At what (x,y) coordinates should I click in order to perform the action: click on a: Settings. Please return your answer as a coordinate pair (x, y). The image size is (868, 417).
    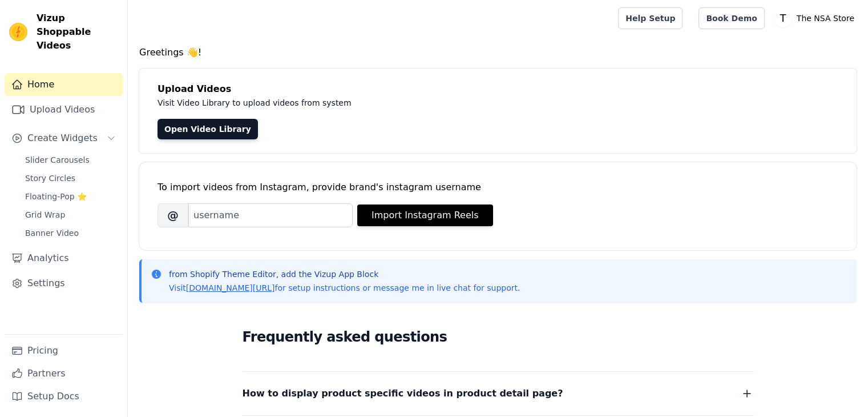
    Looking at the image, I should click on (63, 283).